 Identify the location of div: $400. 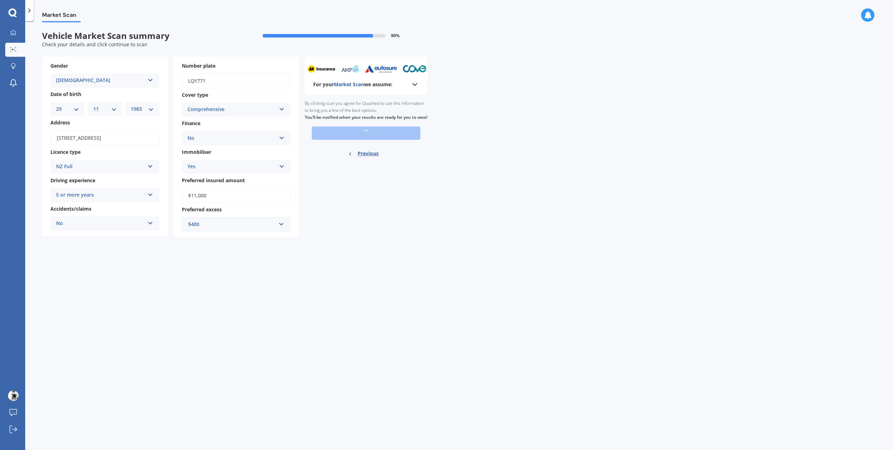
(232, 224).